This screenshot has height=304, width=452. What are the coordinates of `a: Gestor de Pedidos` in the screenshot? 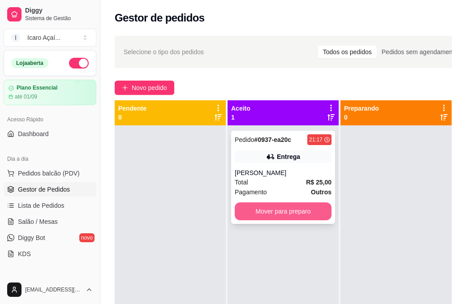 It's located at (50, 190).